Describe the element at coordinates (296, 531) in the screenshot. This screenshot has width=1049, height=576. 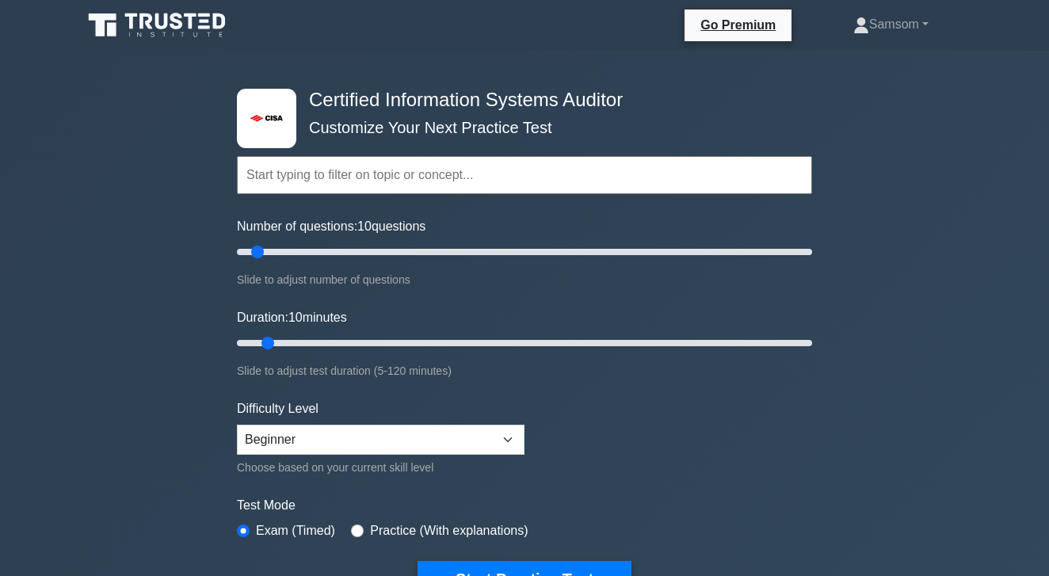
I see `label: Exam (Timed)` at that location.